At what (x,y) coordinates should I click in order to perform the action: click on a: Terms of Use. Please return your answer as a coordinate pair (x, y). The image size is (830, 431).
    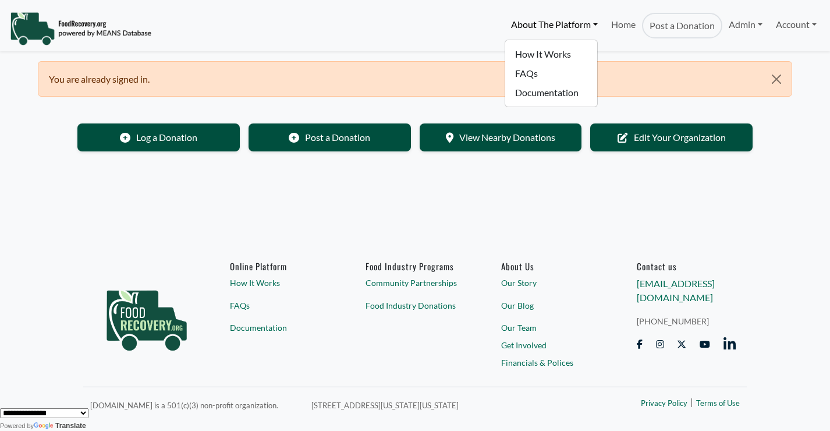
    Looking at the image, I should click on (718, 403).